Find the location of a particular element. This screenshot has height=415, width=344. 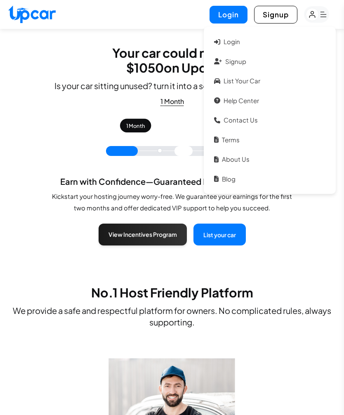

a: Terms is located at coordinates (270, 140).